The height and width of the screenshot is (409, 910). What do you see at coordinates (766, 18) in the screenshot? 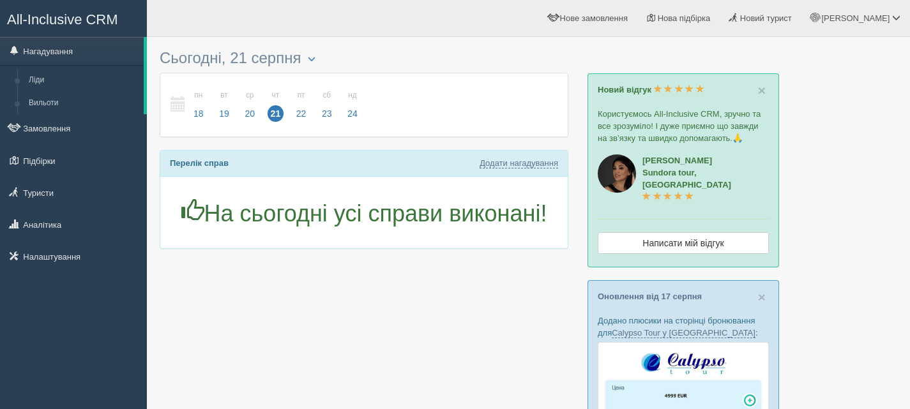
I see `span: Новий турист` at bounding box center [766, 18].